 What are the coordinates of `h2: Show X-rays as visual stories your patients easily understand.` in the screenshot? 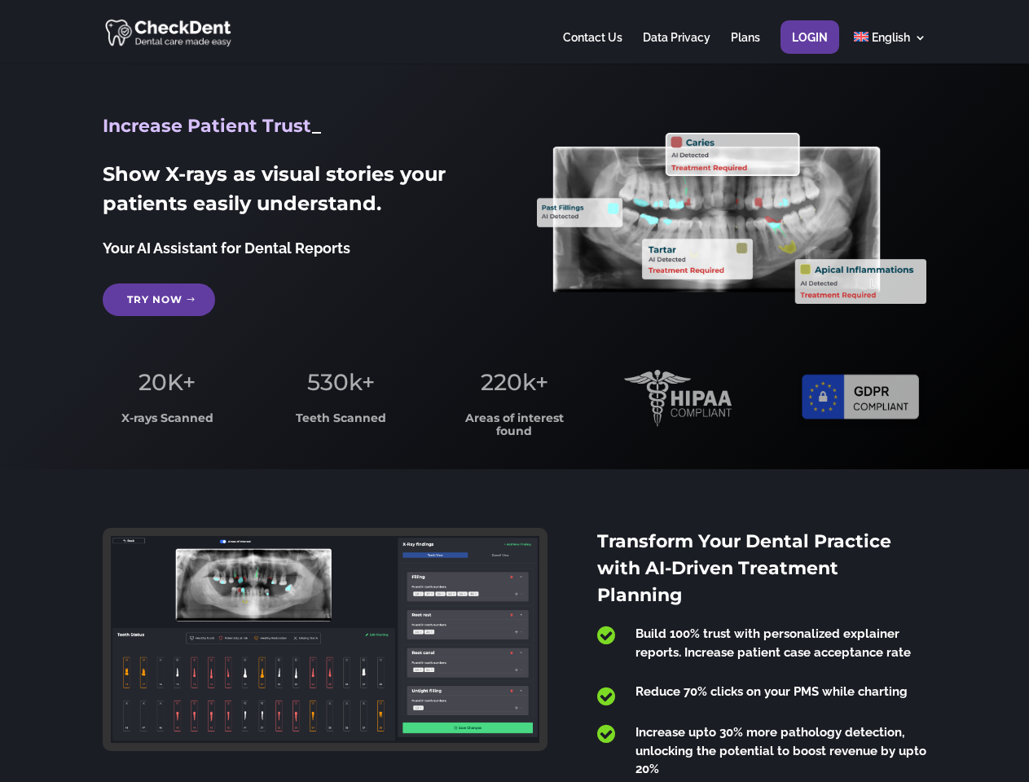 It's located at (297, 193).